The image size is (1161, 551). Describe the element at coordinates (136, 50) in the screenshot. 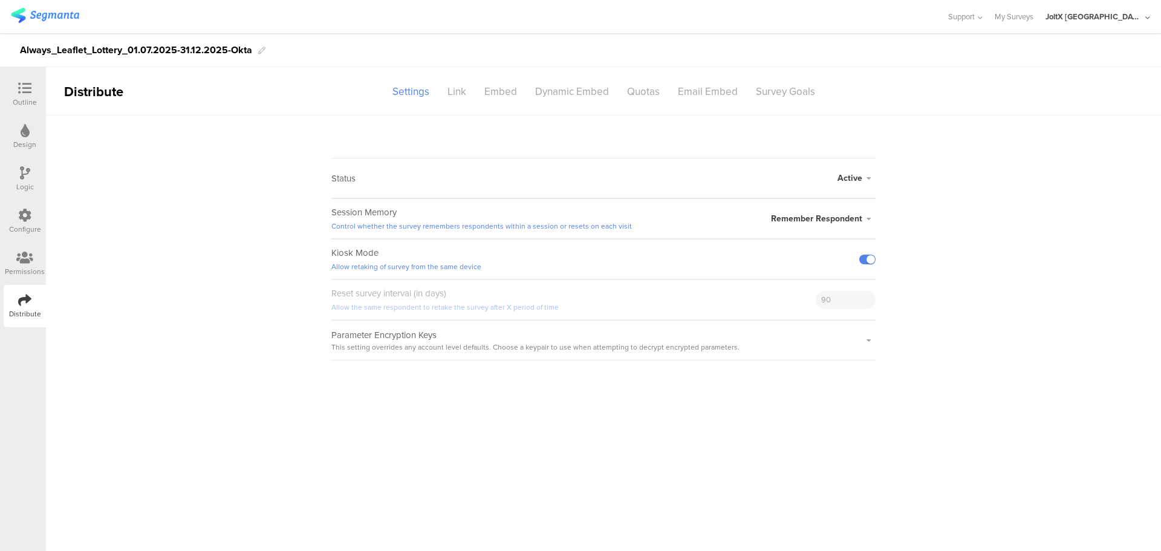

I see `div: Always_Leaflet_Lottery_01.07.2025-31.12.2025-Okta` at that location.